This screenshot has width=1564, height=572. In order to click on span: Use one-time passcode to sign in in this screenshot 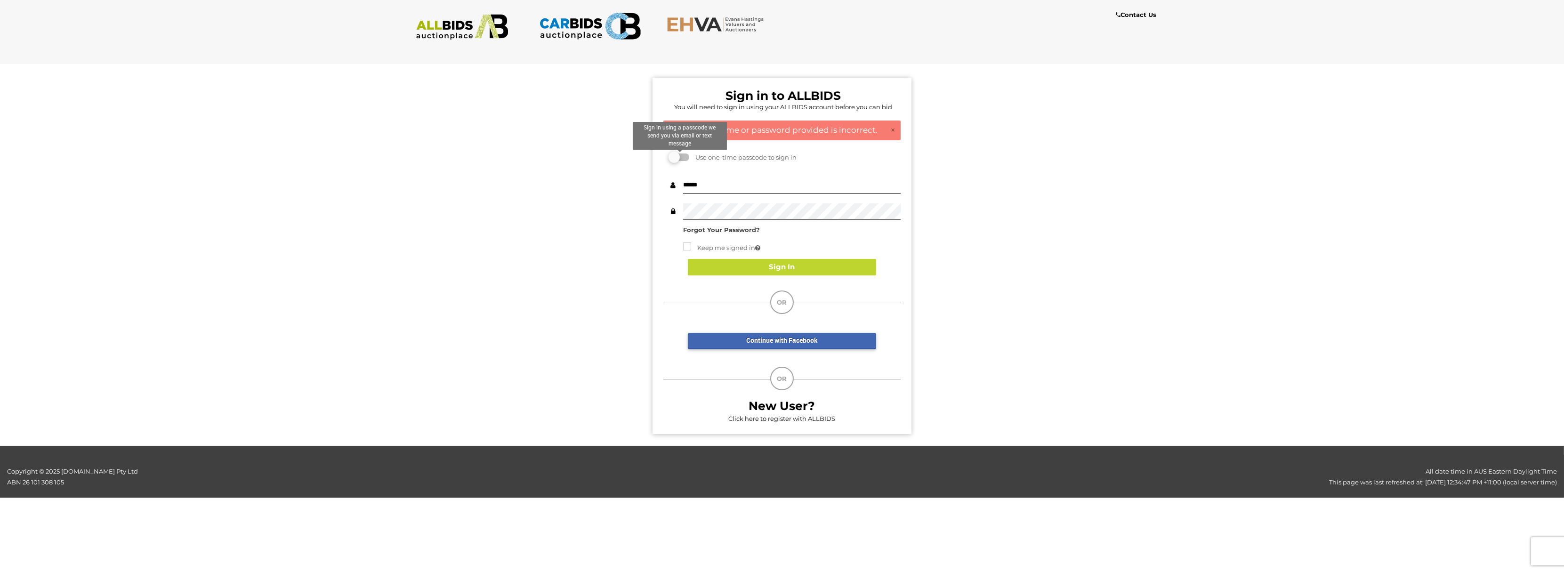, I will do `click(743, 157)`.